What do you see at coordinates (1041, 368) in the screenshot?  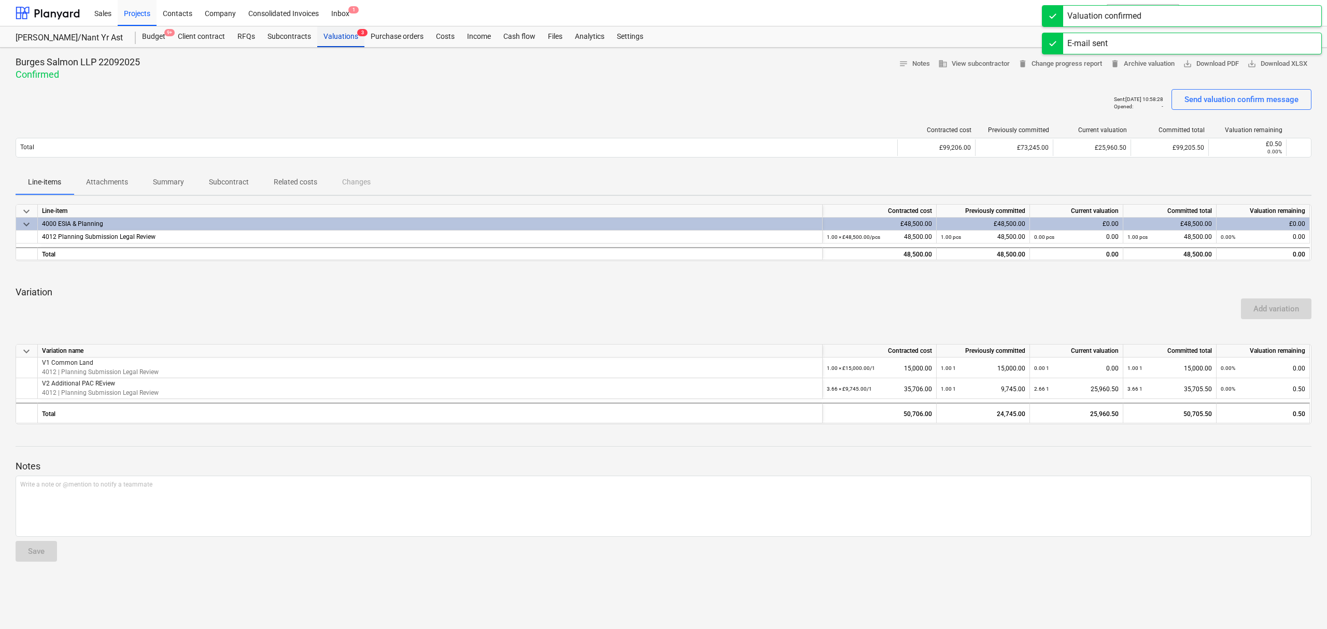 I see `small: 0.00 1` at bounding box center [1041, 368].